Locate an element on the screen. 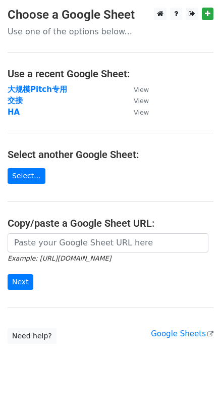 Image resolution: width=221 pixels, height=405 pixels. a: Select... is located at coordinates (26, 176).